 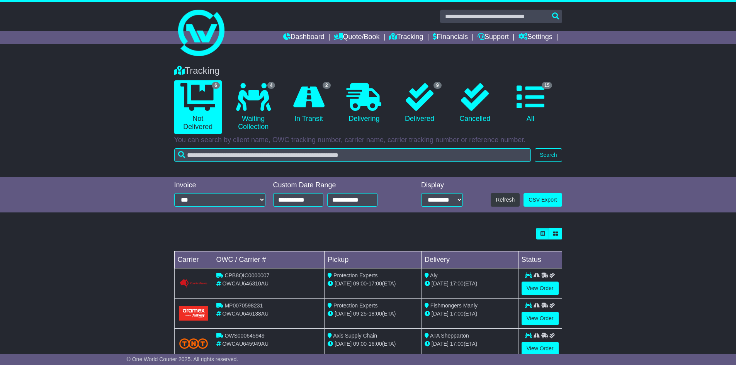 I want to click on span: 2, so click(x=326, y=85).